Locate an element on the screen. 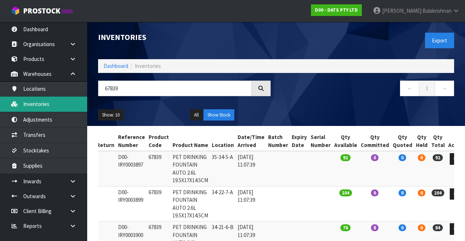 The image size is (465, 241). img: cube-alt.png is located at coordinates (15, 11).